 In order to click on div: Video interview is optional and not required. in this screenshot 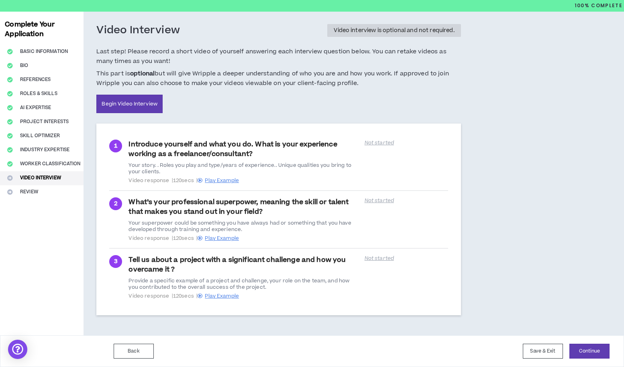, I will do `click(394, 30)`.